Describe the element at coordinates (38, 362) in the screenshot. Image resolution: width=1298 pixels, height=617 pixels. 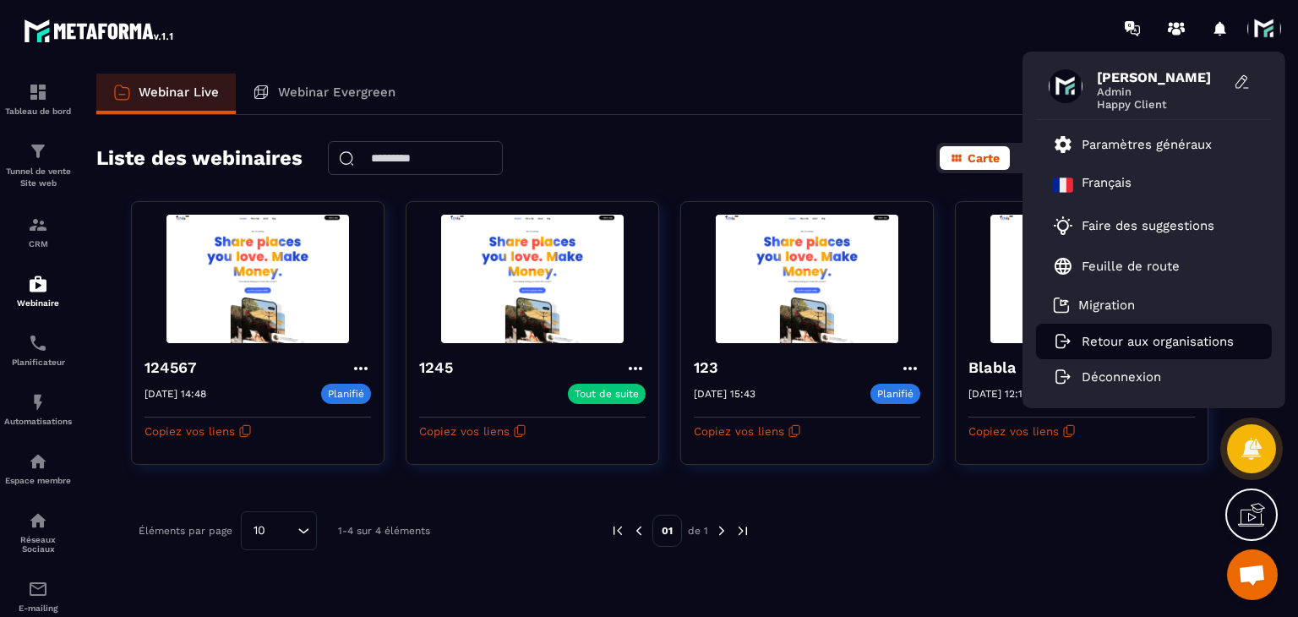
I see `p: Planificateur` at that location.